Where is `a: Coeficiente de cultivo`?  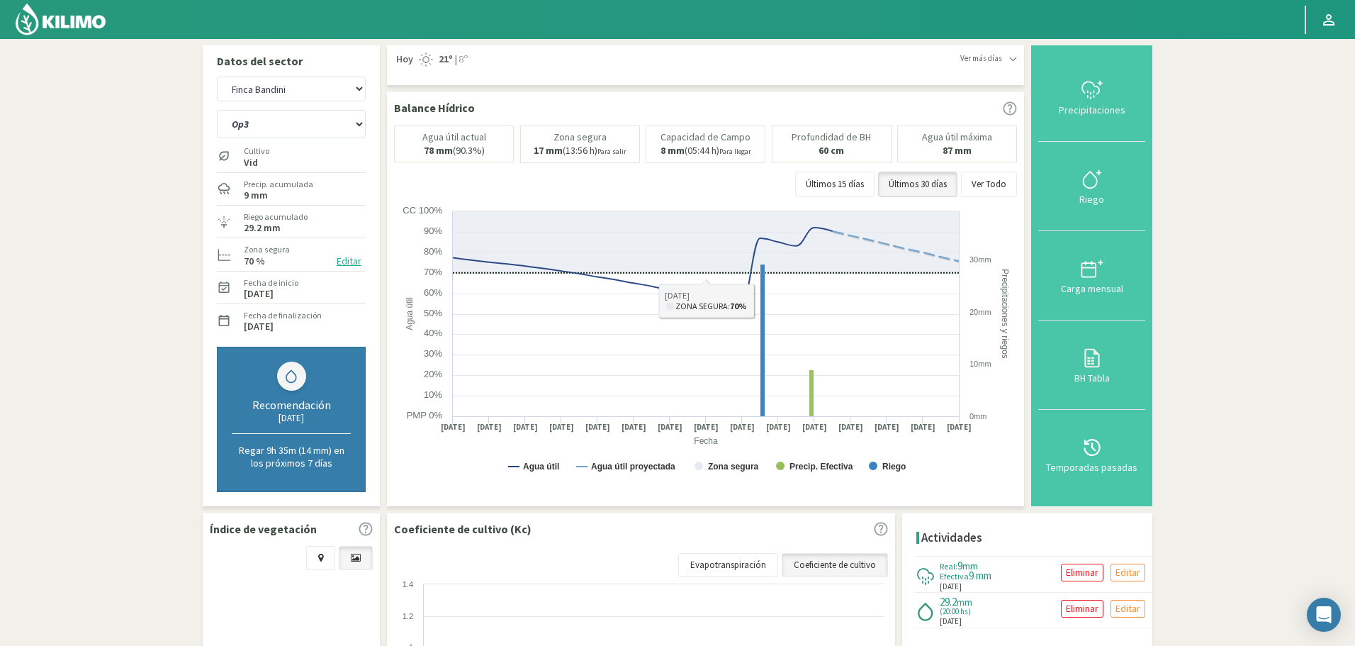 a: Coeficiente de cultivo is located at coordinates (835, 565).